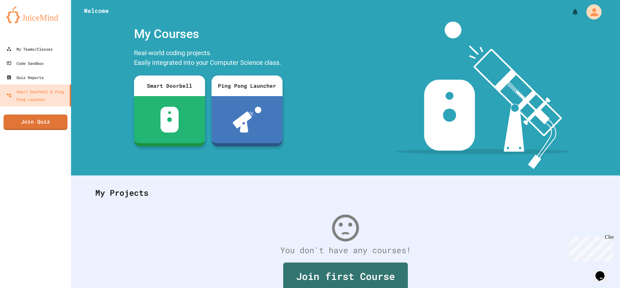 The height and width of the screenshot is (288, 620). What do you see at coordinates (169, 86) in the screenshot?
I see `div: Smart Doorbell` at bounding box center [169, 86].